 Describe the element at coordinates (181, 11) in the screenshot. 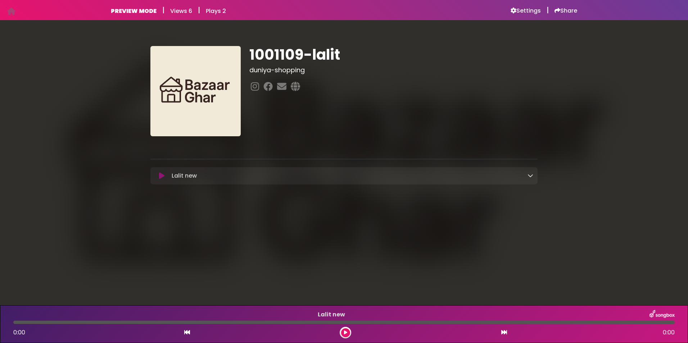

I see `h6: Views 6` at that location.